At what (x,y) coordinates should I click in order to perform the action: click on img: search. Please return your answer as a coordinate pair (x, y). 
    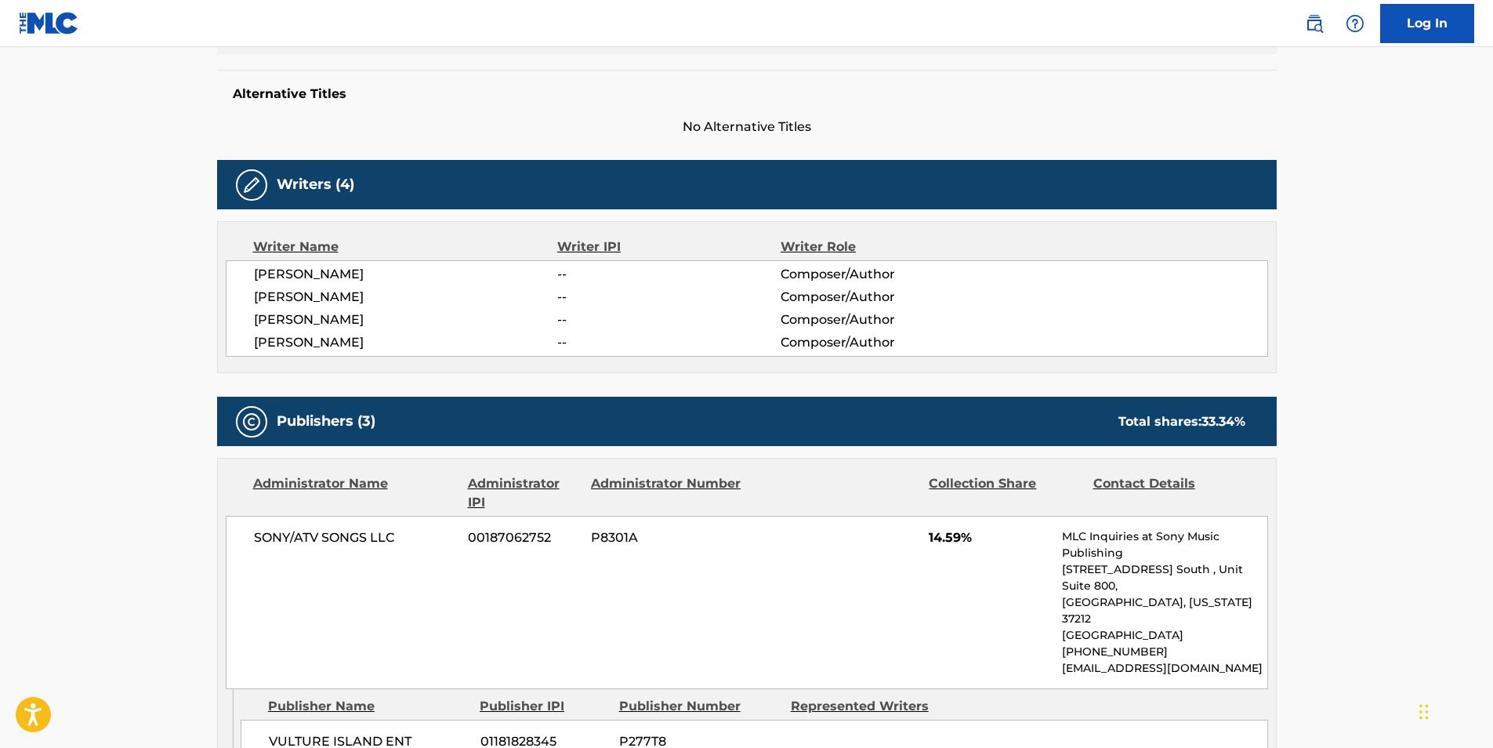
    Looking at the image, I should click on (1314, 24).